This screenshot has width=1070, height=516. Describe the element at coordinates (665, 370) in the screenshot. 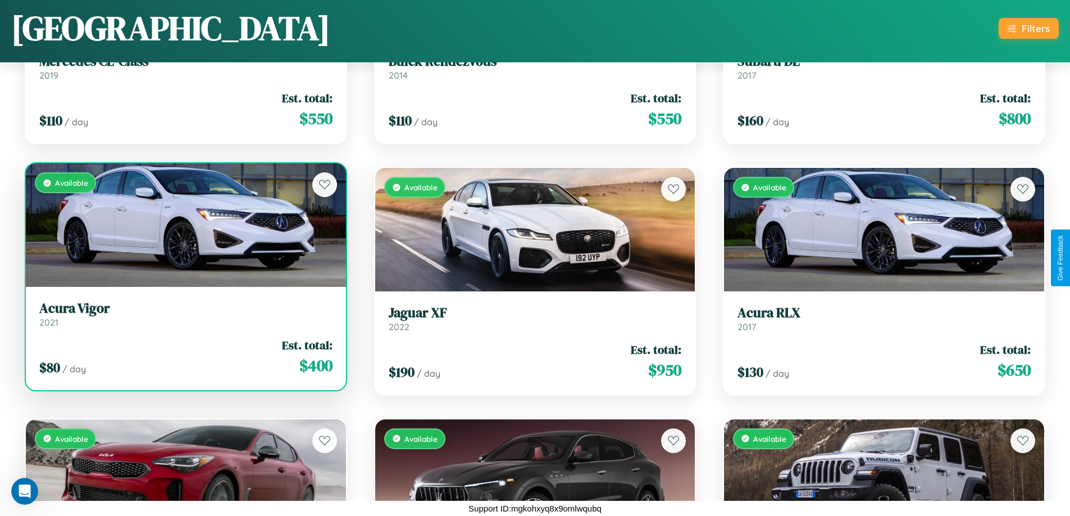

I see `span: $ 950` at that location.